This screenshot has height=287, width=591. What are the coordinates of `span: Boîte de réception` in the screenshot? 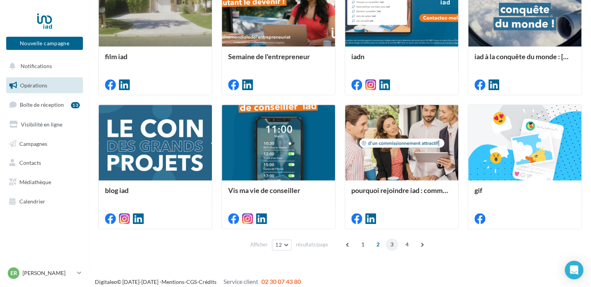 It's located at (42, 105).